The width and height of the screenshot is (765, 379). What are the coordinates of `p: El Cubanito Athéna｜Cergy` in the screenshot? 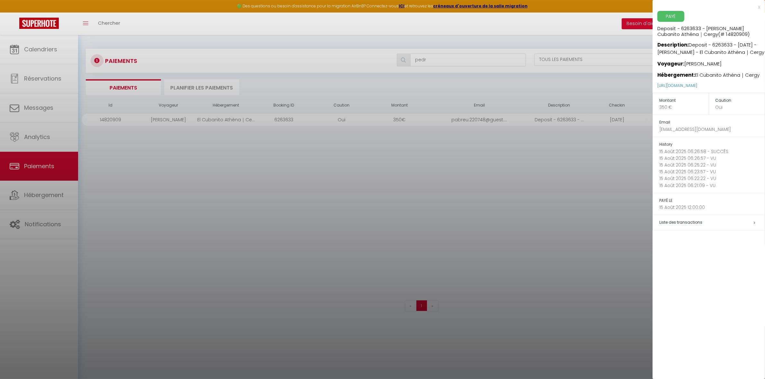 It's located at (711, 73).